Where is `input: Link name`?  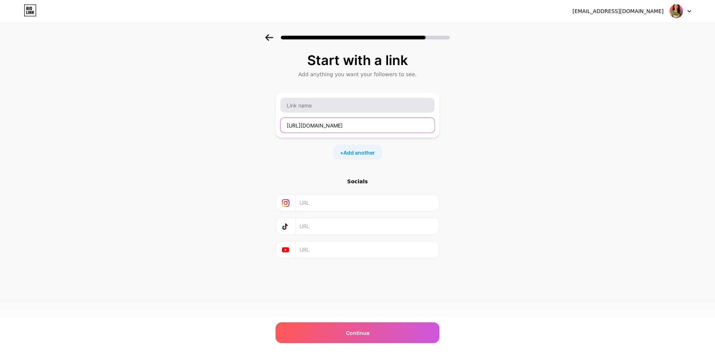 input: Link name is located at coordinates (357, 105).